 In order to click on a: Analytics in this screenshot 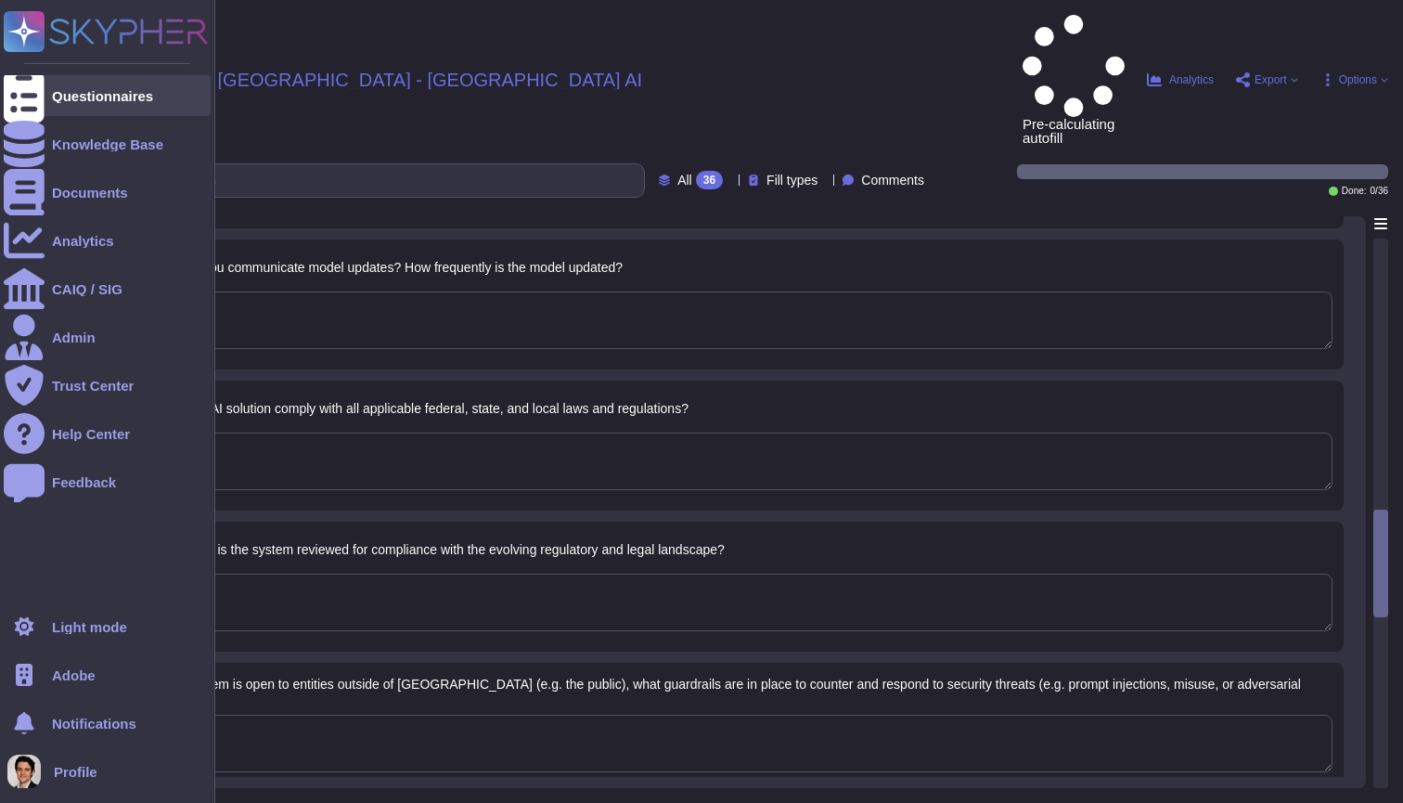, I will do `click(107, 240)`.